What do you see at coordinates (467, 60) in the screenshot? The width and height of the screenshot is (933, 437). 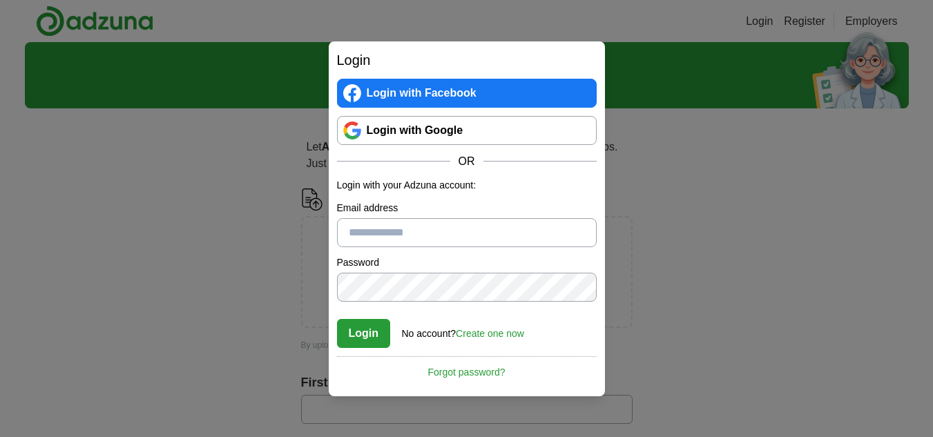 I see `h2: Login` at bounding box center [467, 60].